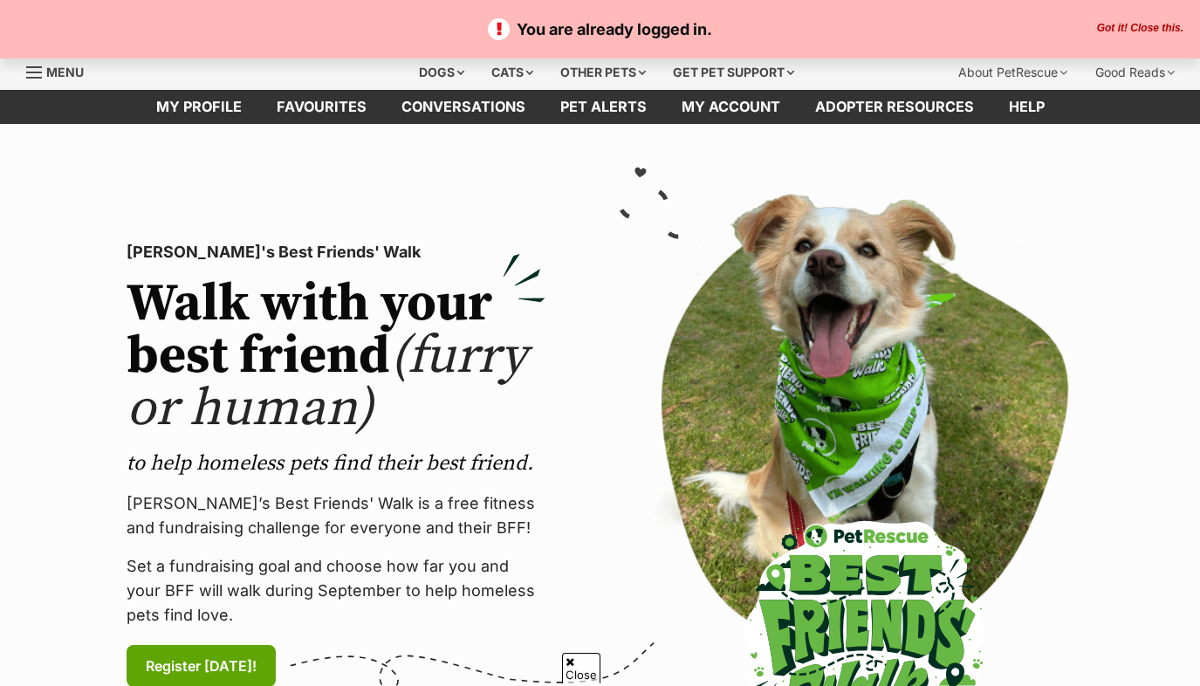  Describe the element at coordinates (61, 71) in the screenshot. I see `a: Menu` at that location.